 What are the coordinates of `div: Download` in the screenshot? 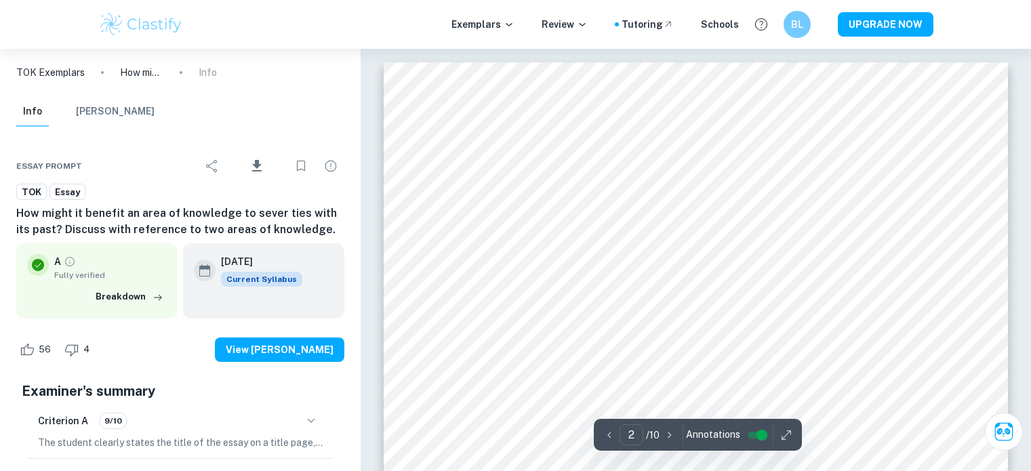 It's located at (256, 166).